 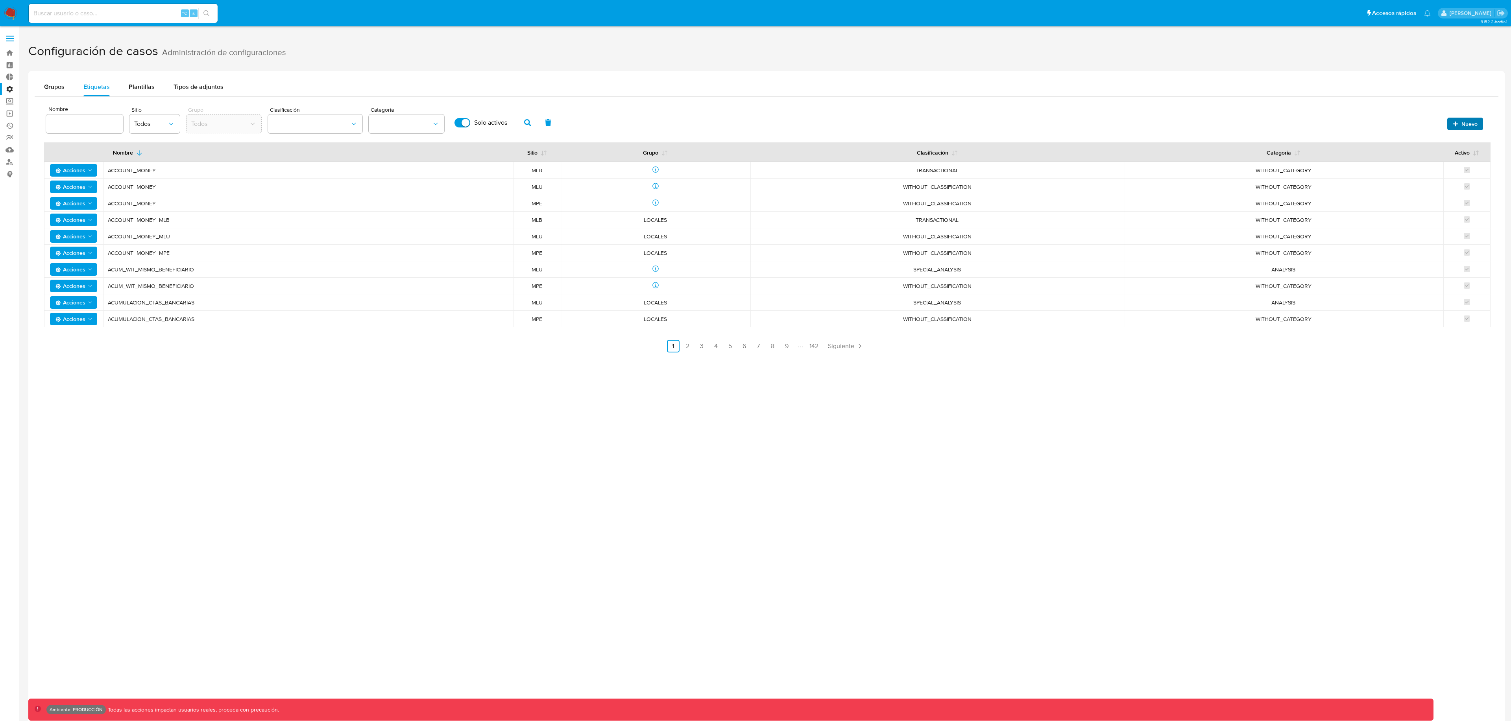 I want to click on button: search-icon, so click(x=206, y=13).